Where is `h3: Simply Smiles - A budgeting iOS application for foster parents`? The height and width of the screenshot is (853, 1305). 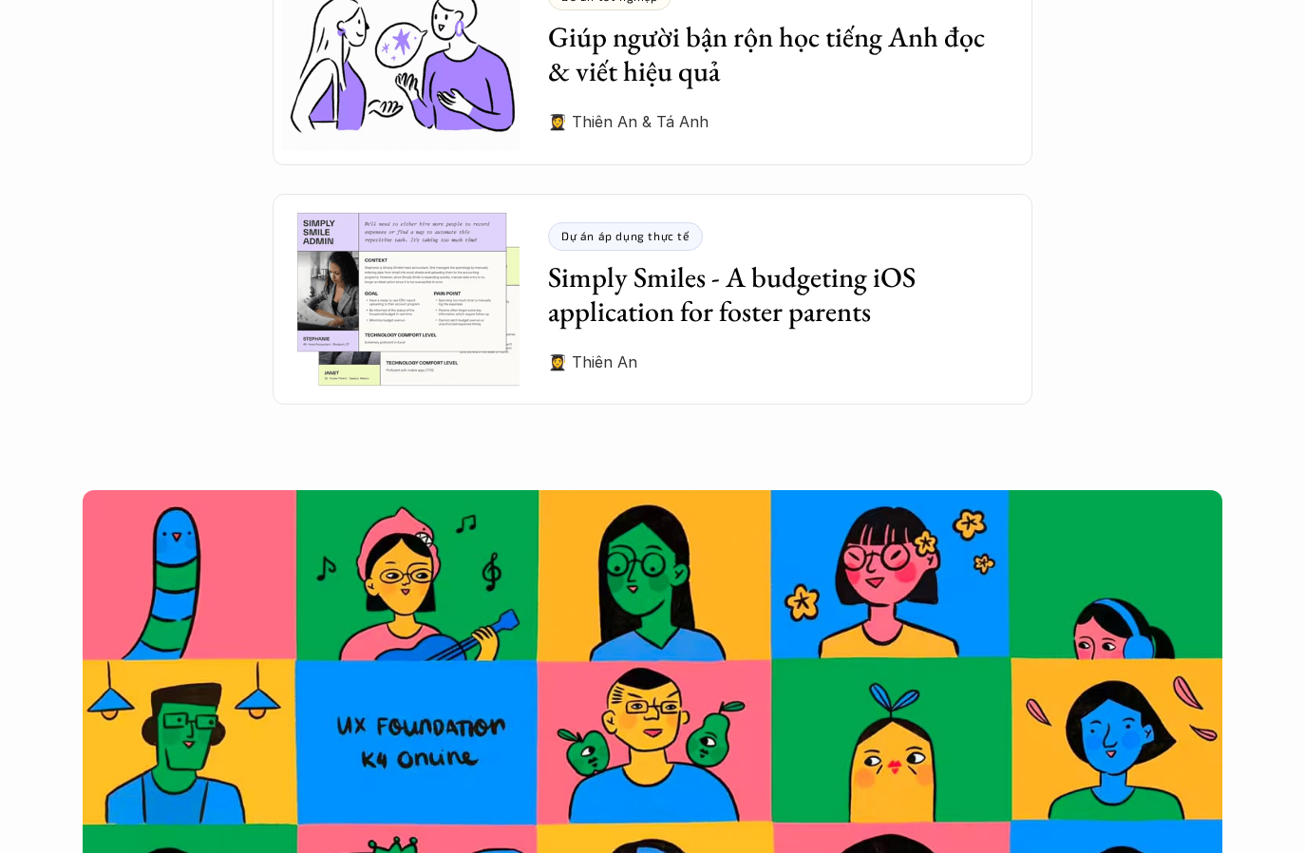 h3: Simply Smiles - A budgeting iOS application for foster parents is located at coordinates (776, 294).